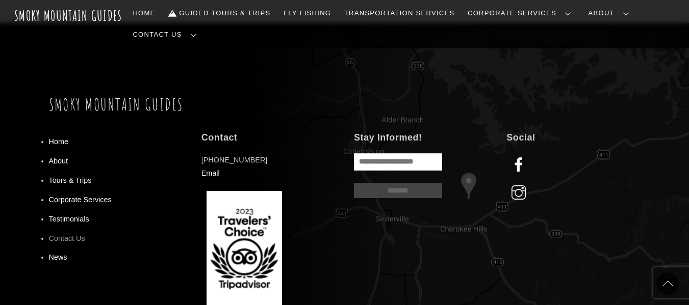 The height and width of the screenshot is (305, 689). Describe the element at coordinates (520, 193) in the screenshot. I see `a: instagram` at that location.